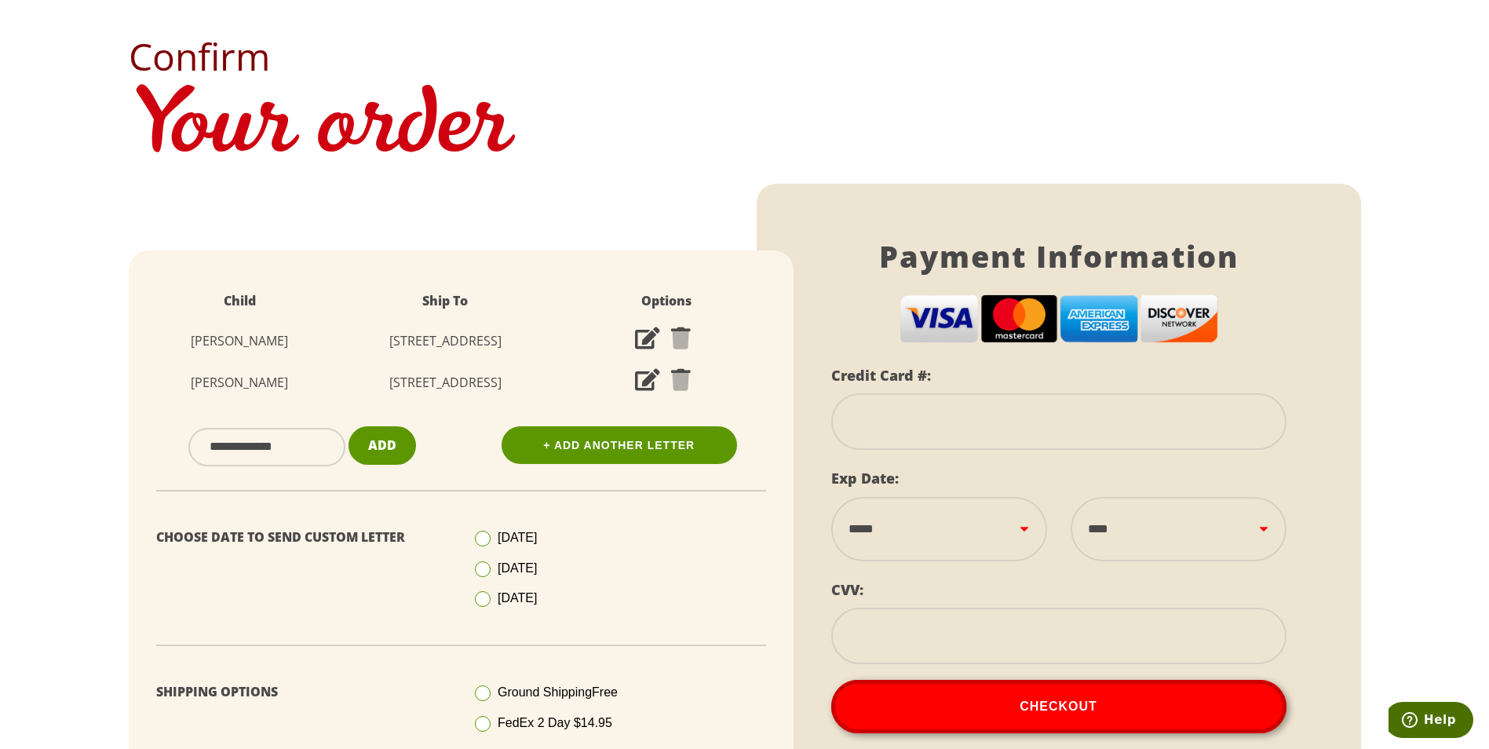 Image resolution: width=1489 pixels, height=749 pixels. Describe the element at coordinates (239, 301) in the screenshot. I see `th: Child` at that location.